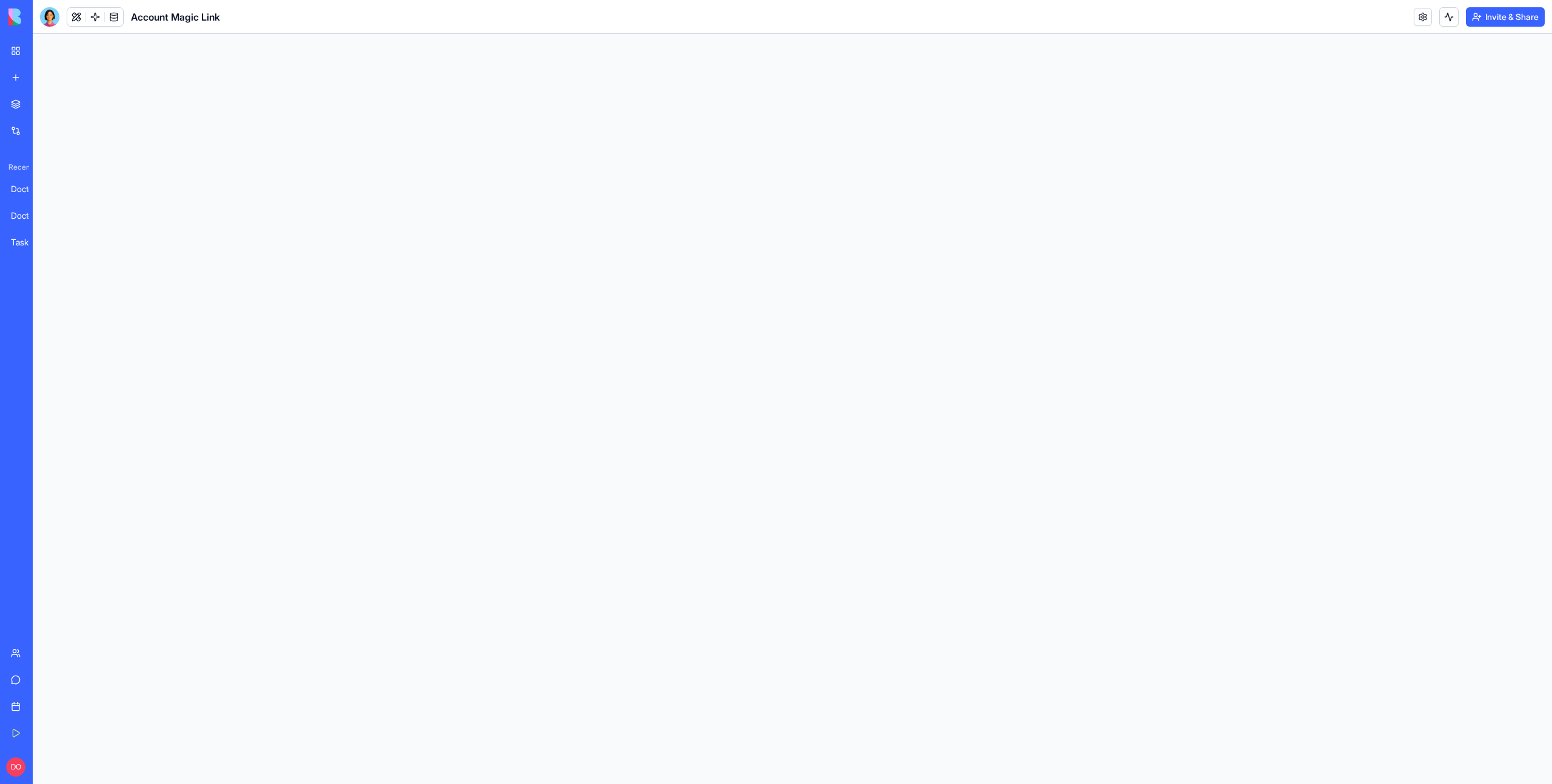 This screenshot has height=784, width=1552. I want to click on button: Invite & Share, so click(1505, 17).